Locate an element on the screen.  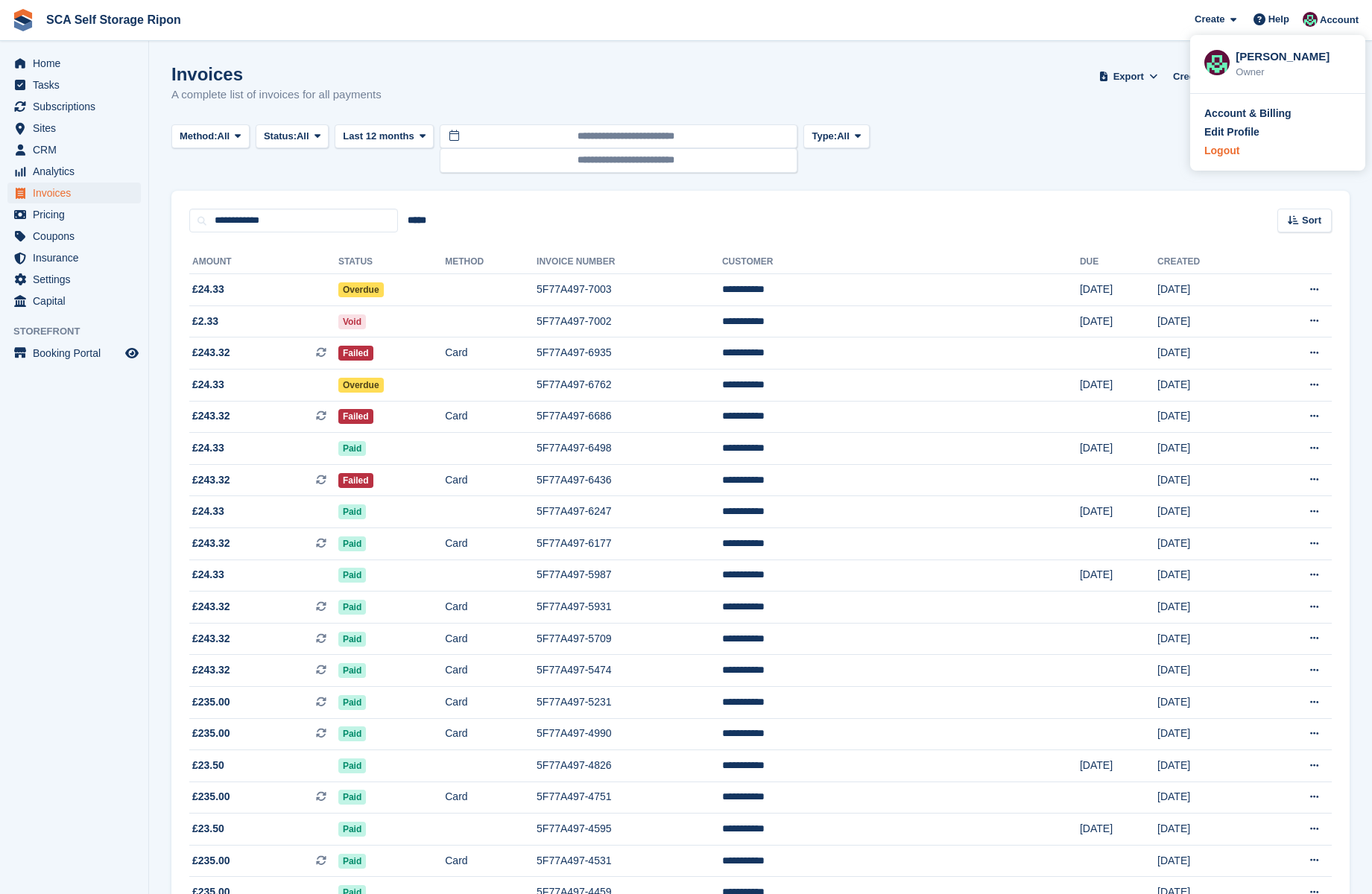
img: stora-icon-8386f47178a22dfd0bd8f6a31ec36ba5ce8667c1dd55bd0f319d3a0aa187defe.svg is located at coordinates (23, 20).